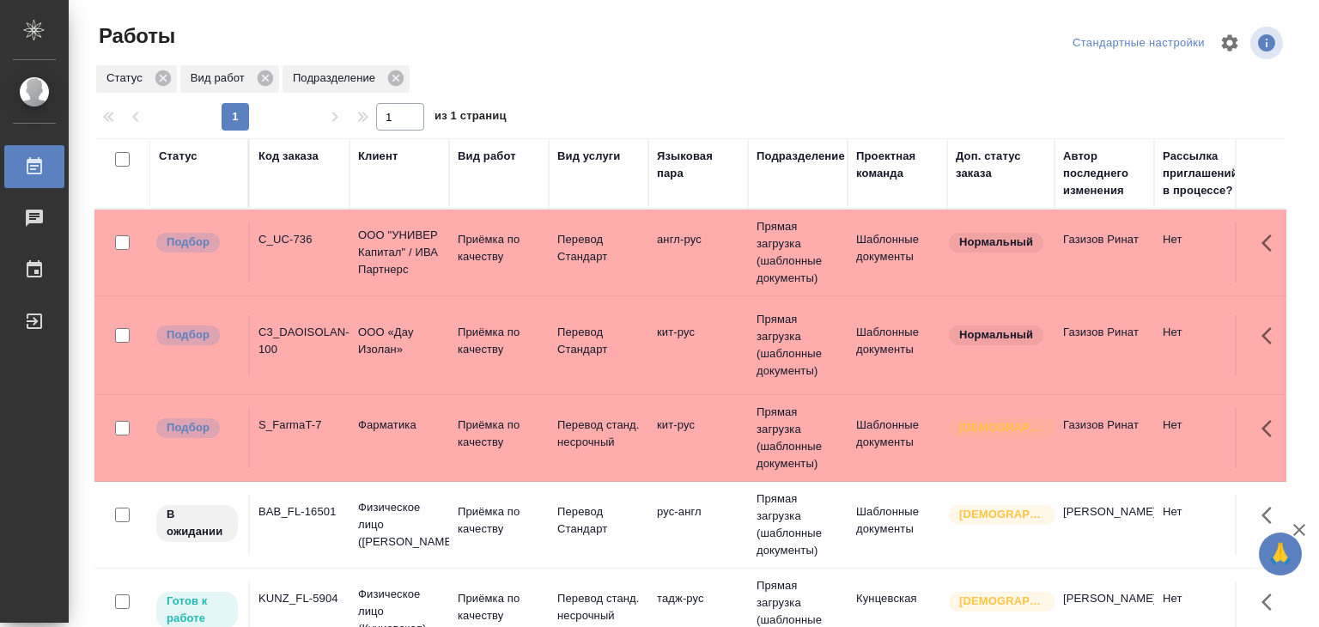 This screenshot has width=1319, height=627. Describe the element at coordinates (197, 610) in the screenshot. I see `p: Готов к работе` at that location.